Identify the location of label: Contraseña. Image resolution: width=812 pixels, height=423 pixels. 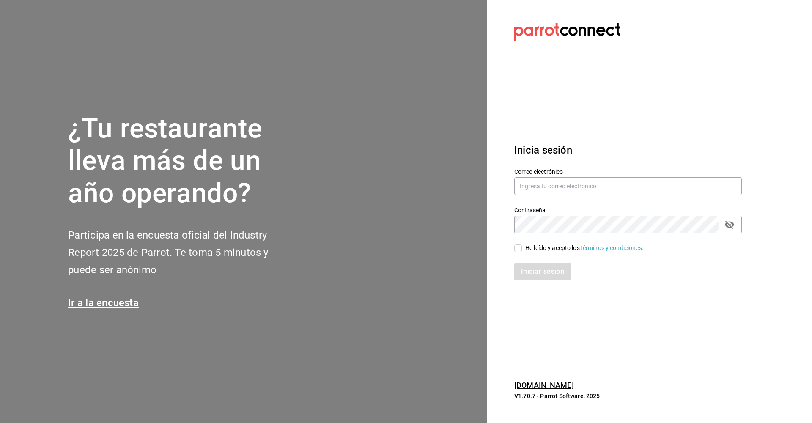
(628, 210).